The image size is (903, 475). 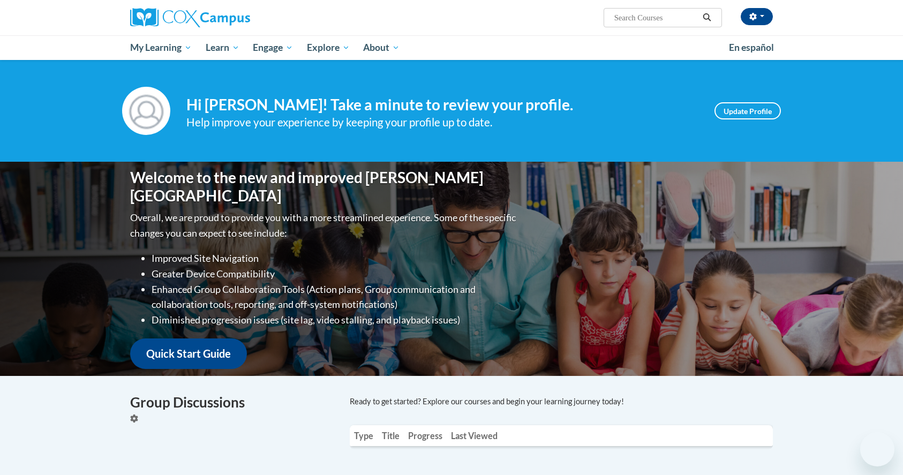 What do you see at coordinates (656, 18) in the screenshot?
I see `input: Search Courses` at bounding box center [656, 18].